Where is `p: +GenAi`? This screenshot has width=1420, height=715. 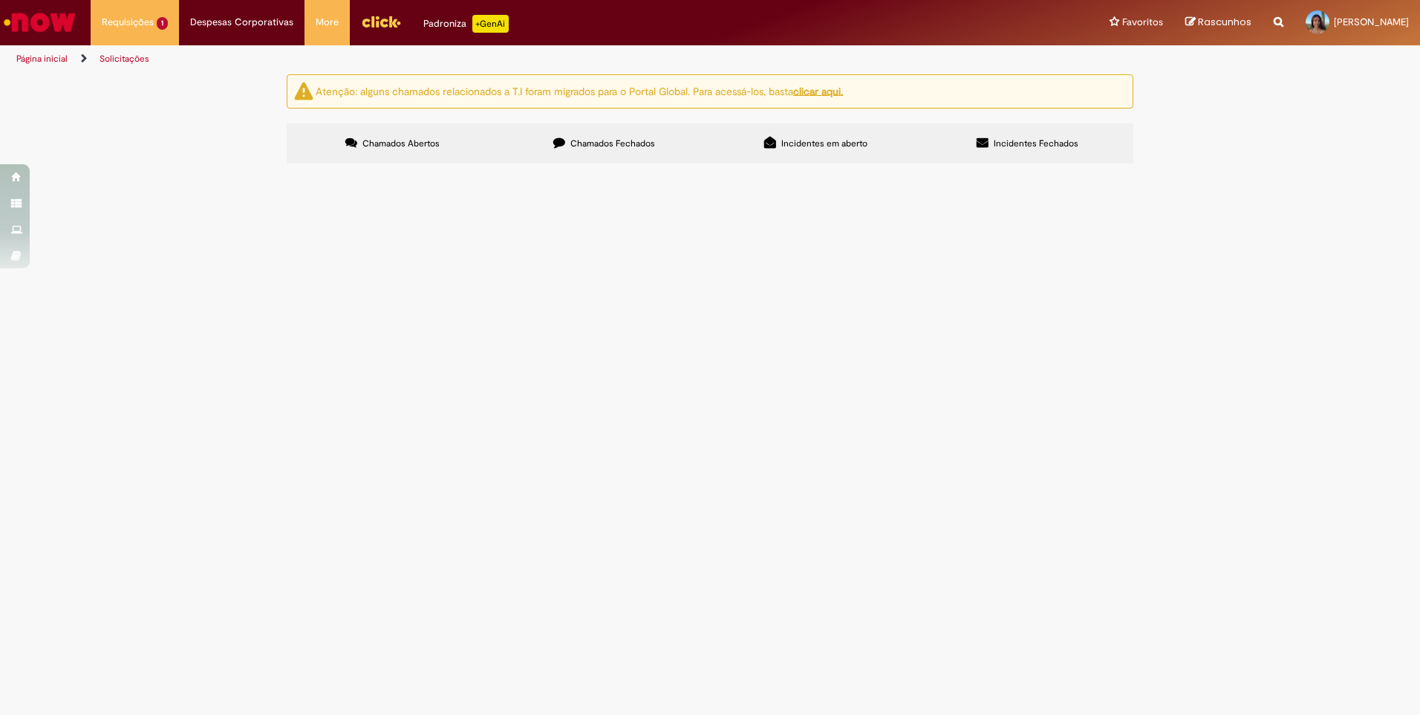
p: +GenAi is located at coordinates (490, 24).